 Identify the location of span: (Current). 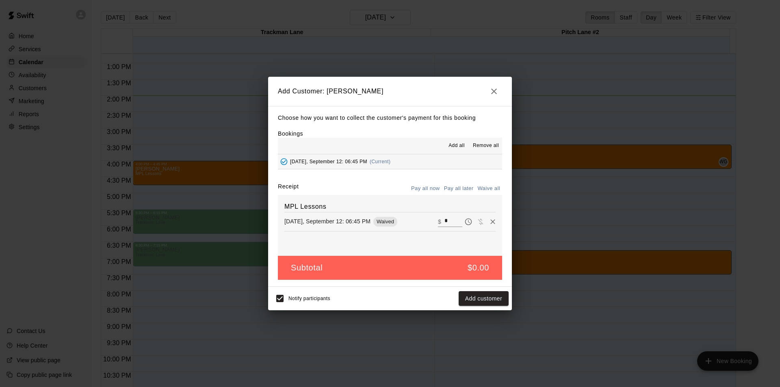
(380, 162).